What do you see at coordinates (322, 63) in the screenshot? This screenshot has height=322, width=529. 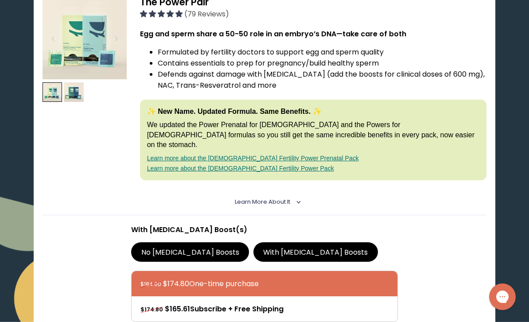 I see `li: Contains essentials to prep for pregnancy/build healthy sperm` at bounding box center [322, 63].